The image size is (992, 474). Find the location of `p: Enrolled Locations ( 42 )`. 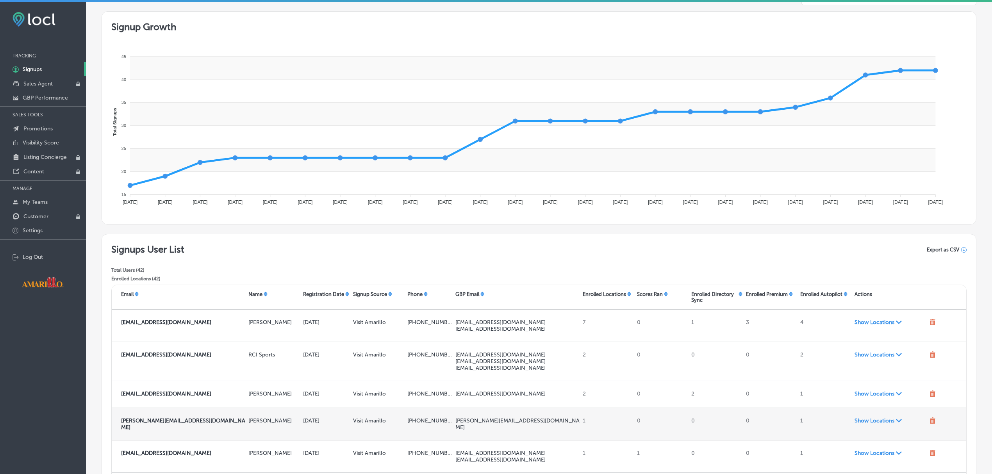

p: Enrolled Locations ( 42 ) is located at coordinates (148, 279).